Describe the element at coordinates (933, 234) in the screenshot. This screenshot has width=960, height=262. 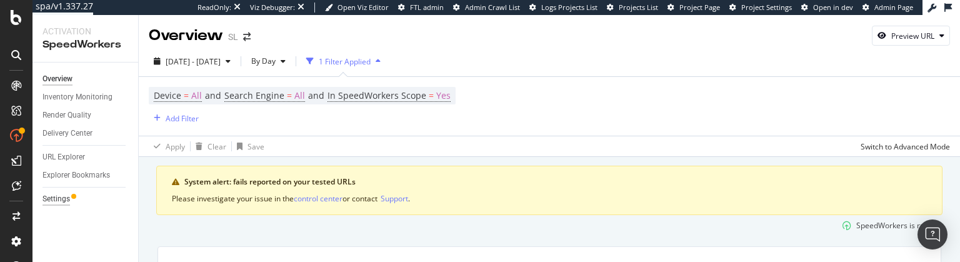
I see `div: Open Intercom Messenger` at that location.